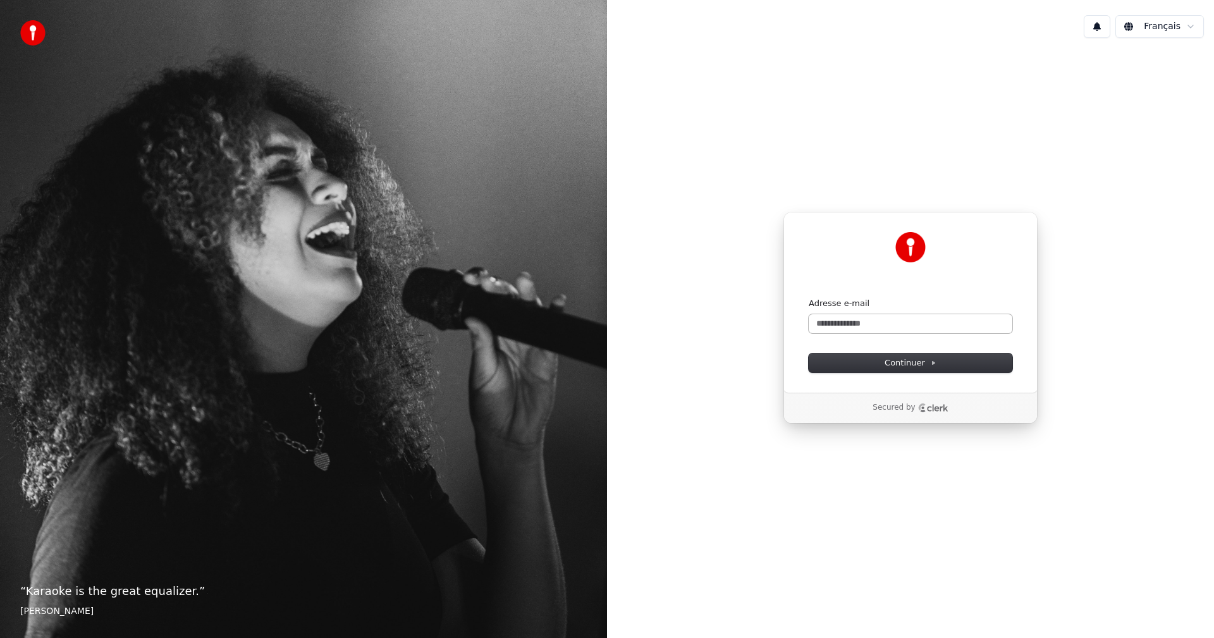  Describe the element at coordinates (893, 408) in the screenshot. I see `p: Secured by` at that location.